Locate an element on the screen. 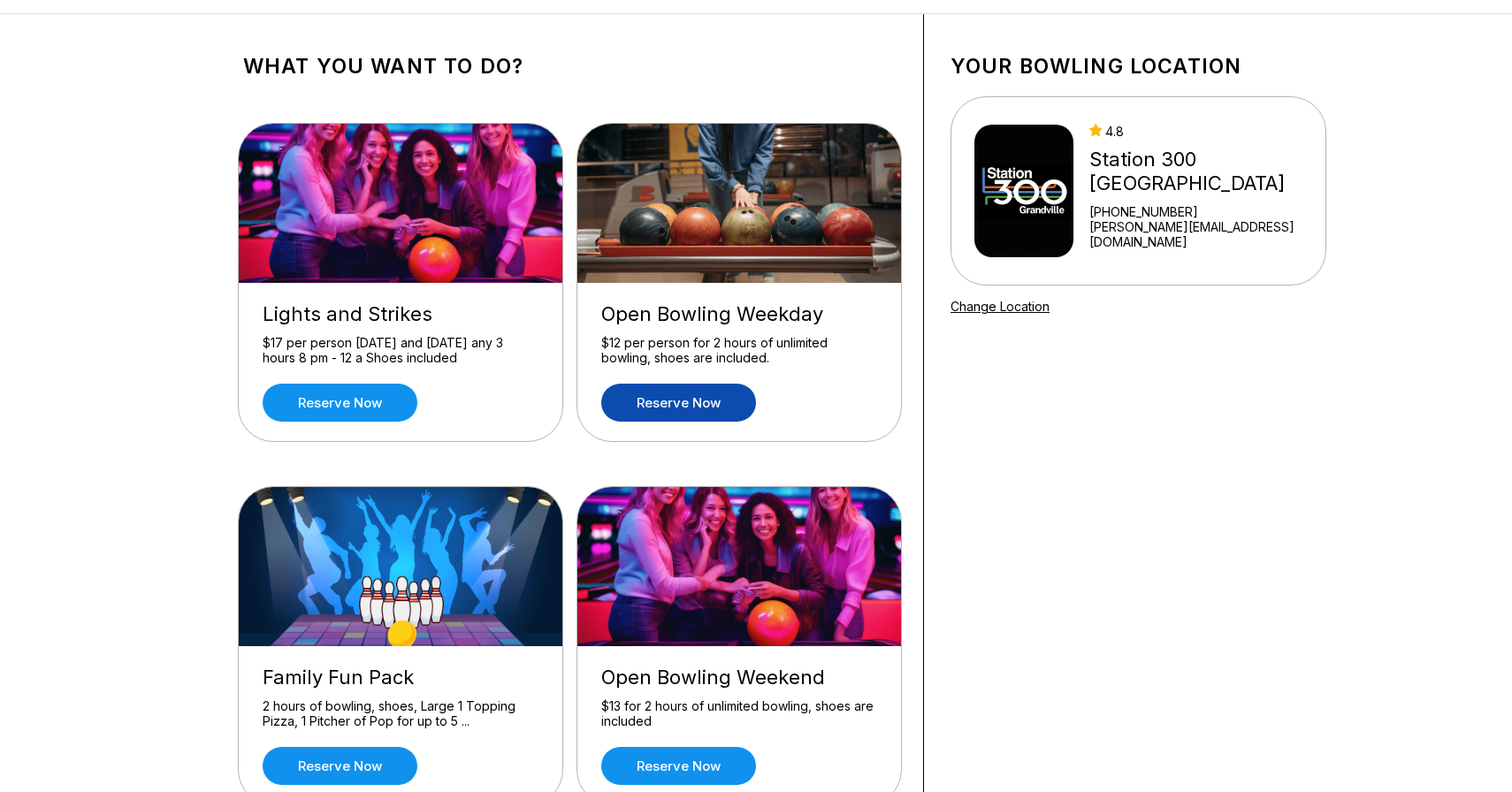 The width and height of the screenshot is (1512, 792). div: Family Fun Pack is located at coordinates (400, 677).